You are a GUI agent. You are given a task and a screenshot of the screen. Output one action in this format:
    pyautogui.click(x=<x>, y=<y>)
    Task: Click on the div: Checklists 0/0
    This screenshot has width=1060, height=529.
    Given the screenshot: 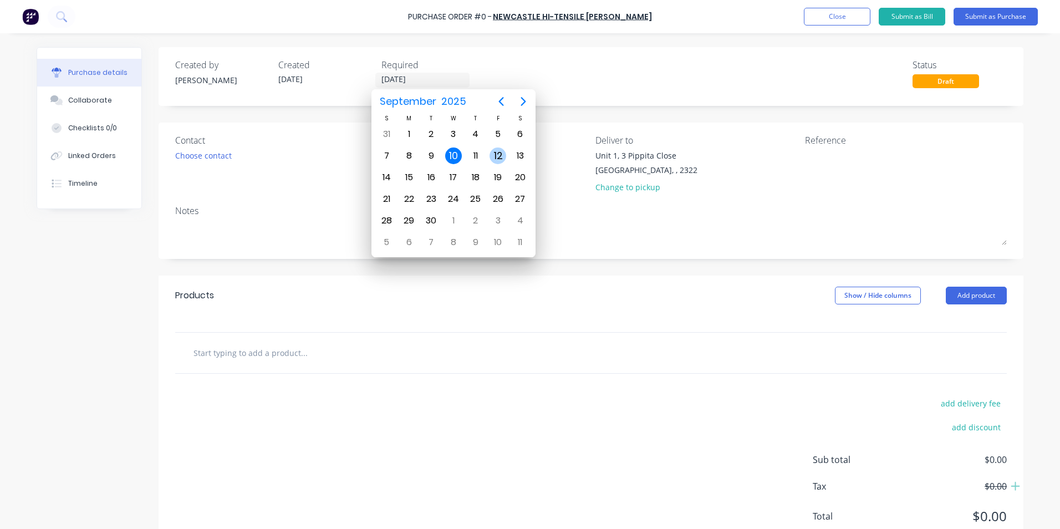 What is the action you would take?
    pyautogui.click(x=93, y=128)
    